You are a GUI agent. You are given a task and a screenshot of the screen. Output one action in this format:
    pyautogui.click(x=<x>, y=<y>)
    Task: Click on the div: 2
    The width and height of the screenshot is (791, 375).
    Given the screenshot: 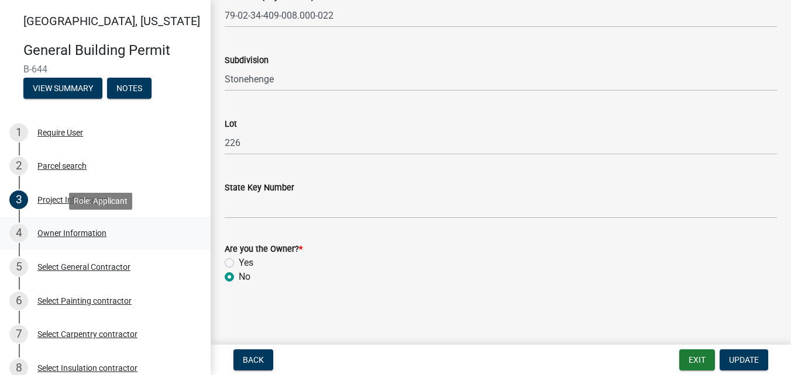 What is the action you would take?
    pyautogui.click(x=19, y=166)
    